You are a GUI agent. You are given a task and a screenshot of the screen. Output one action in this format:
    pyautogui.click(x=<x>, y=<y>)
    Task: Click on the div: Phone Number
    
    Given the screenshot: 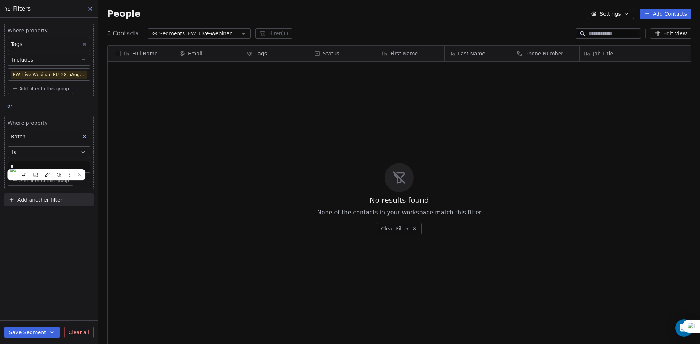 What is the action you would take?
    pyautogui.click(x=546, y=53)
    